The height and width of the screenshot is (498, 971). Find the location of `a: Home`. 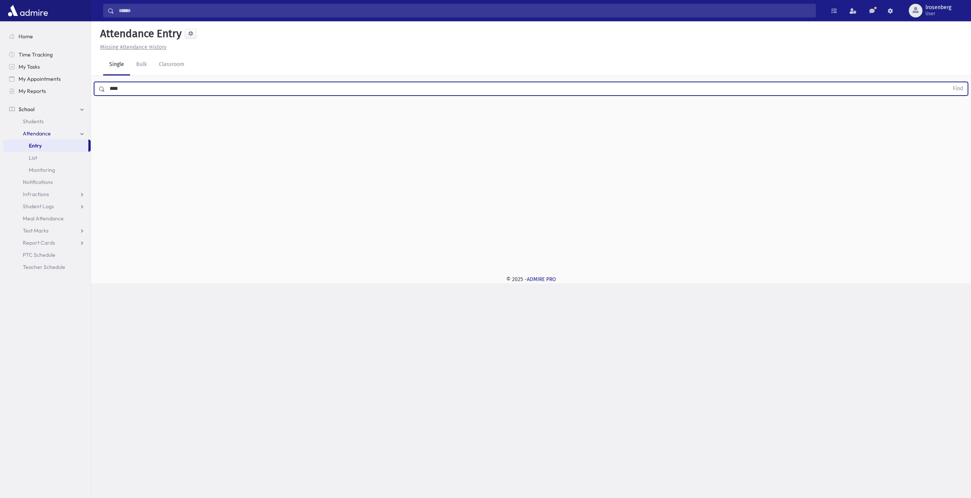

a: Home is located at coordinates (47, 36).